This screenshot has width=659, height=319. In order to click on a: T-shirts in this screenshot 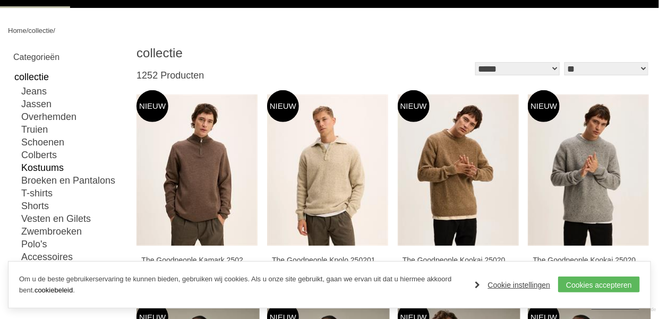, I will do `click(72, 193)`.